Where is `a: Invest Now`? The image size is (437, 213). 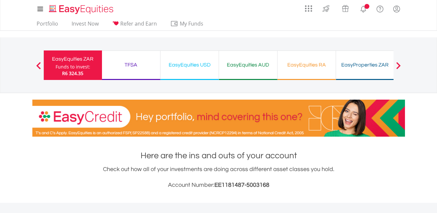
a: Invest Now is located at coordinates (85, 25).